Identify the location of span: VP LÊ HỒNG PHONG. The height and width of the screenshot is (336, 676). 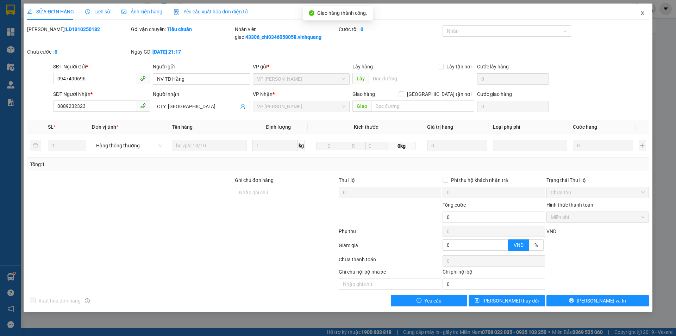
(301, 106).